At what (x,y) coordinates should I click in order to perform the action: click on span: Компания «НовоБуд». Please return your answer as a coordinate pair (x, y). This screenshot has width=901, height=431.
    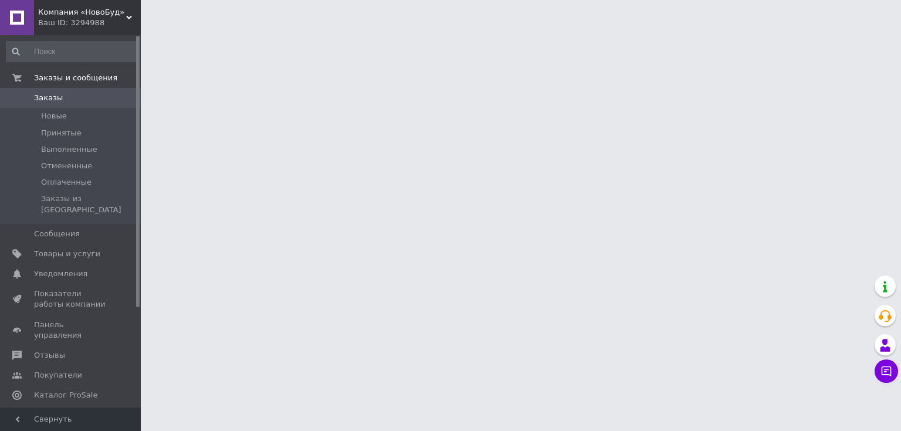
    Looking at the image, I should click on (82, 12).